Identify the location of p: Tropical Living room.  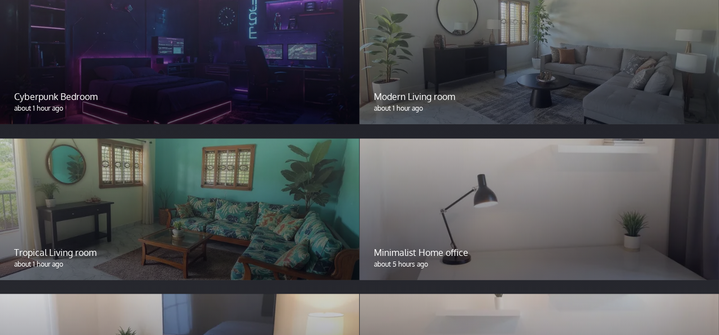
(180, 253).